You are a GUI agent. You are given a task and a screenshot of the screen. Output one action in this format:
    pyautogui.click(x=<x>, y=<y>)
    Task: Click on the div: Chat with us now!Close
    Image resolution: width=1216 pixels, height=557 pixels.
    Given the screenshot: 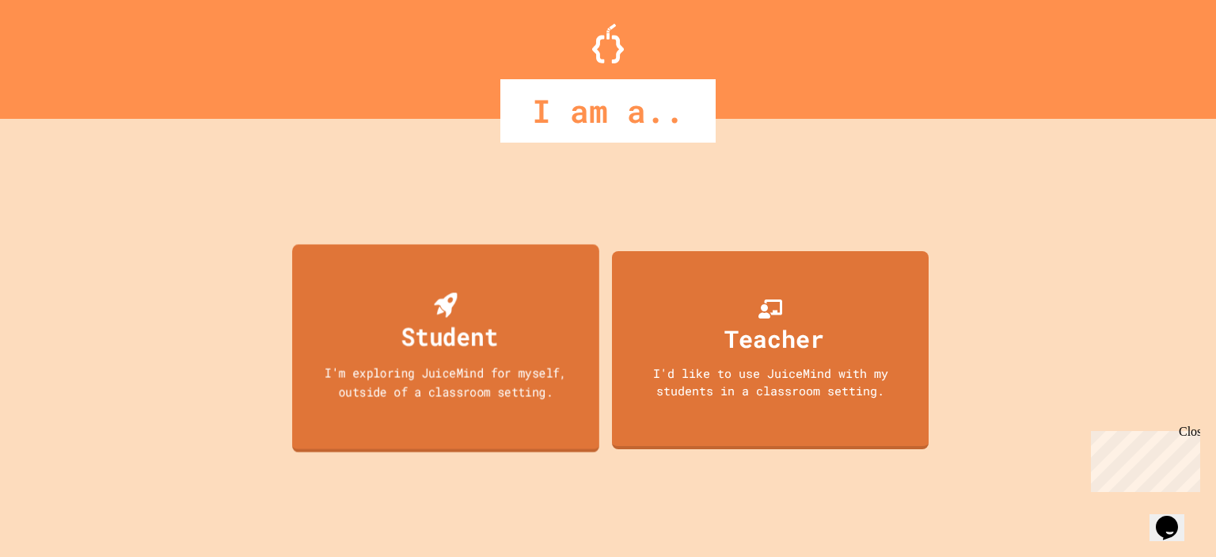 What is the action you would take?
    pyautogui.click(x=58, y=53)
    